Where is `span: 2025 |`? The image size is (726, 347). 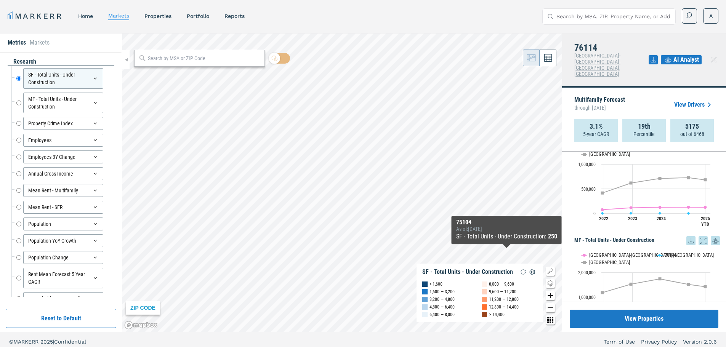
span: 2025 | is located at coordinates (47, 342).